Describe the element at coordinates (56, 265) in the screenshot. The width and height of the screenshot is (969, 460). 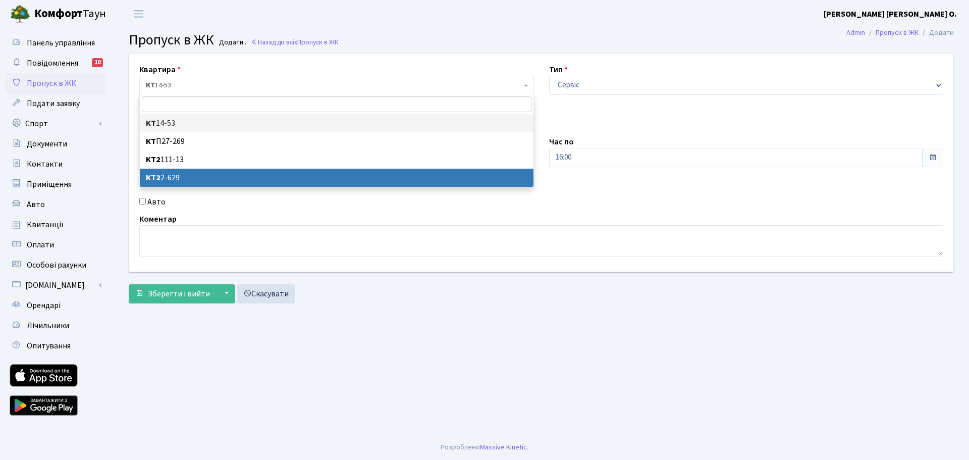
I see `a: Особові рахунки` at that location.